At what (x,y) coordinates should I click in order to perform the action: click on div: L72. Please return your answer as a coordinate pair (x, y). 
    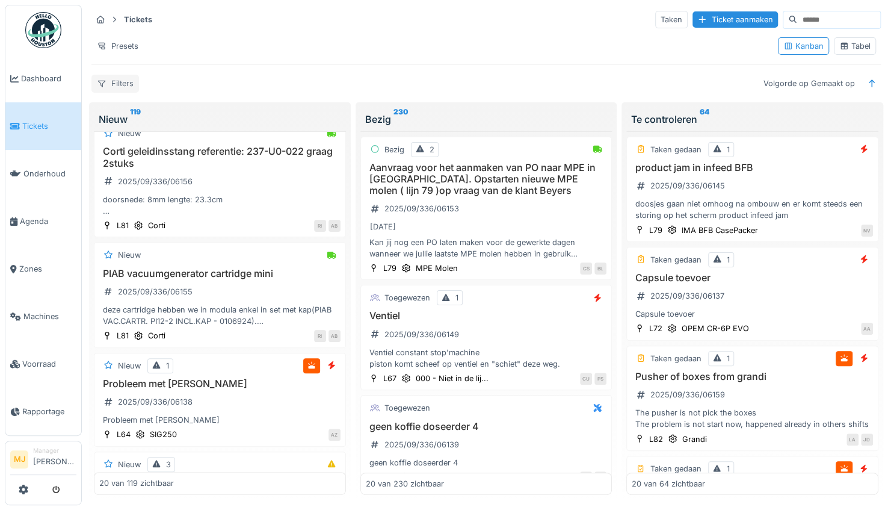
    Looking at the image, I should click on (656, 328).